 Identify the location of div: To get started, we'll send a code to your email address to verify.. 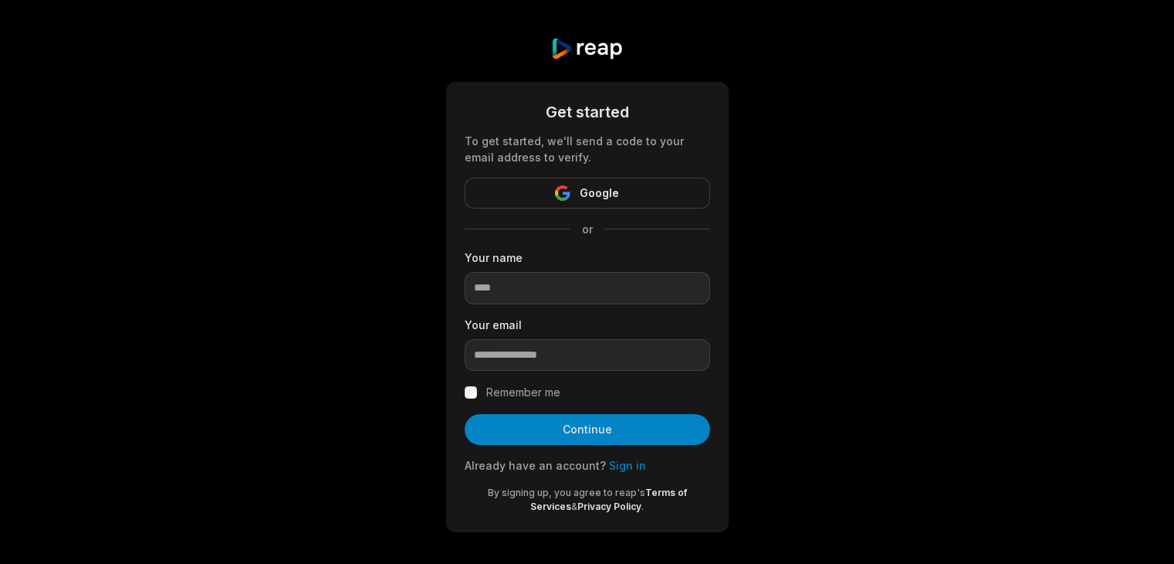
(588, 149).